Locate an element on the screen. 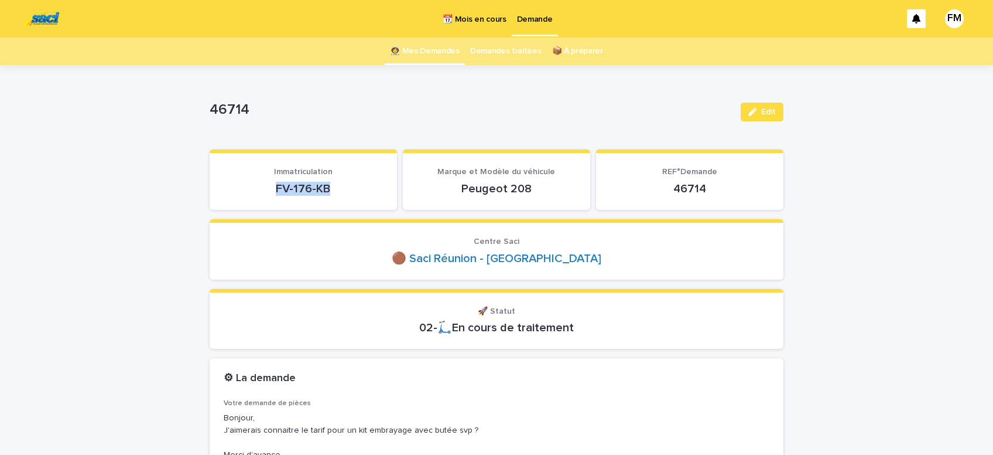  span: 🚀 Statut is located at coordinates (497, 311).